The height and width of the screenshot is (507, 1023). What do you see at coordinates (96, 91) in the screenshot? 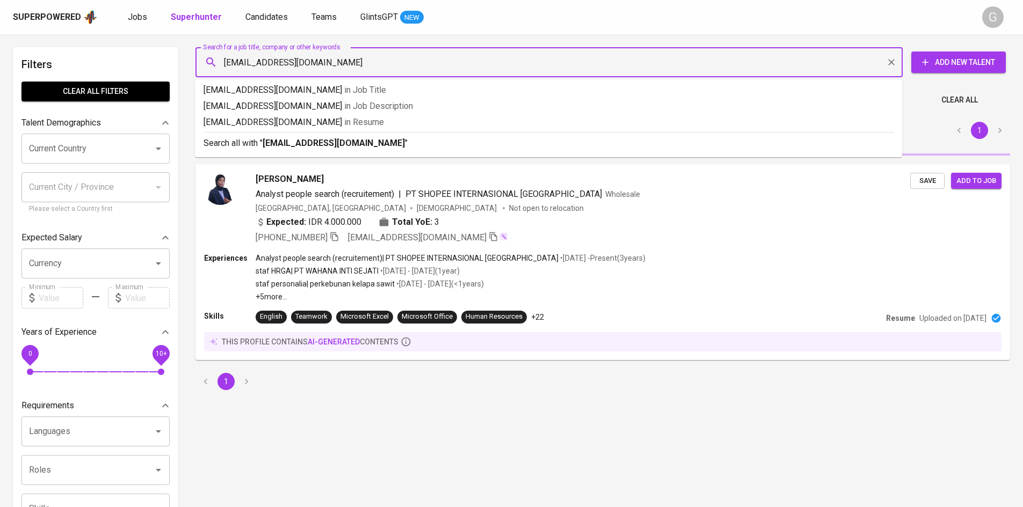
I see `button: Clear All filters` at bounding box center [96, 91].